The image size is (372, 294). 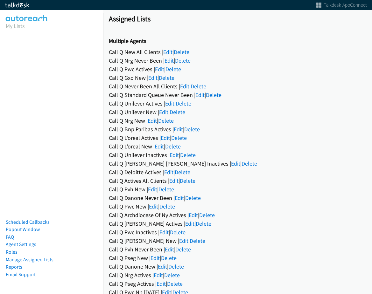 What do you see at coordinates (14, 267) in the screenshot?
I see `a: Reports` at bounding box center [14, 267].